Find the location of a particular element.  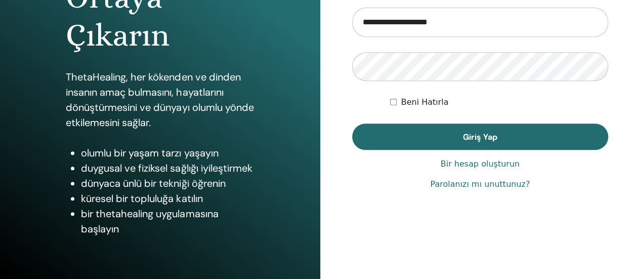

font: bir thetahealing uygulamasına başlayın is located at coordinates (149, 221).